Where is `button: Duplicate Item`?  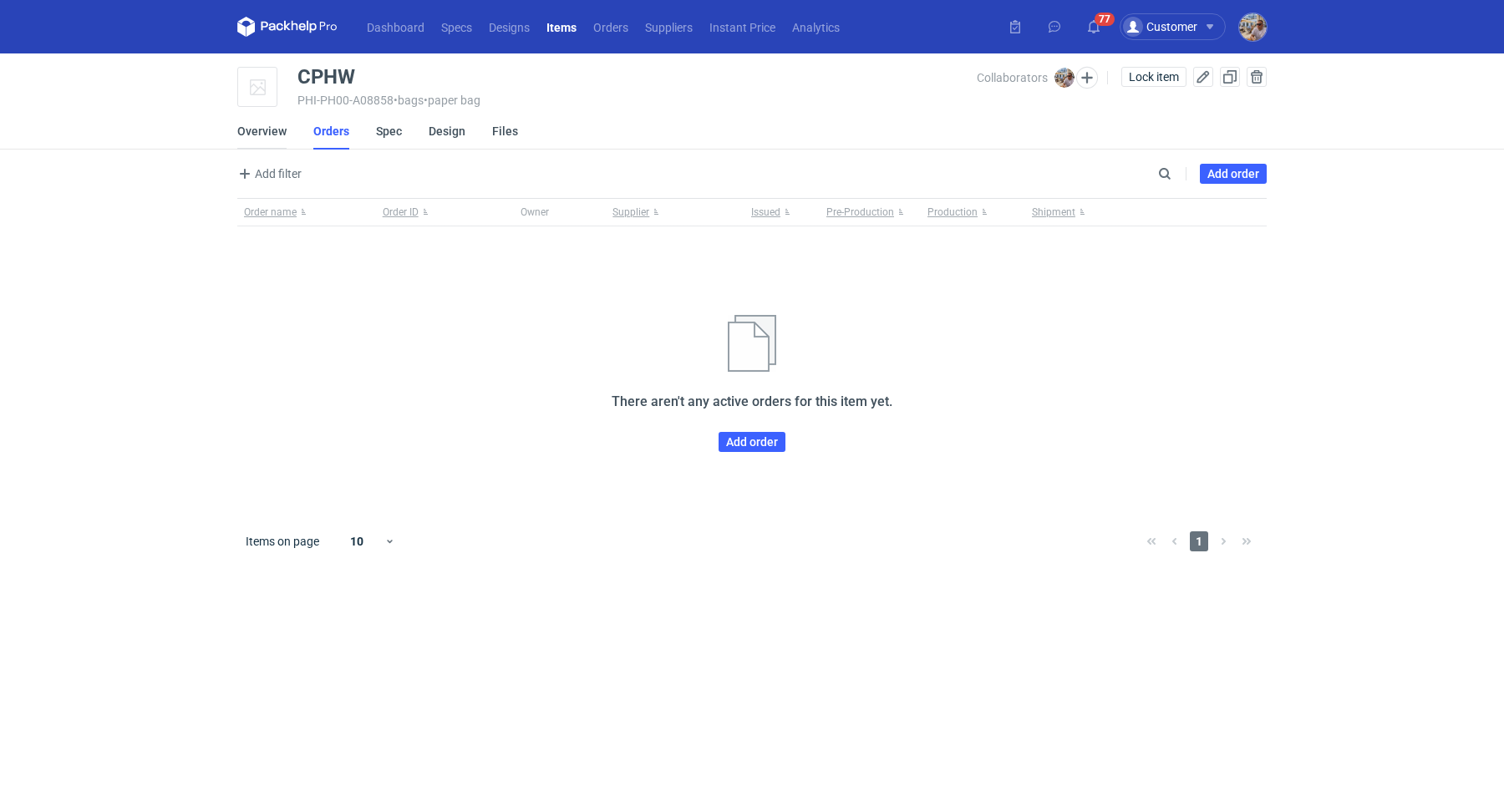 button: Duplicate Item is located at coordinates (1229, 76).